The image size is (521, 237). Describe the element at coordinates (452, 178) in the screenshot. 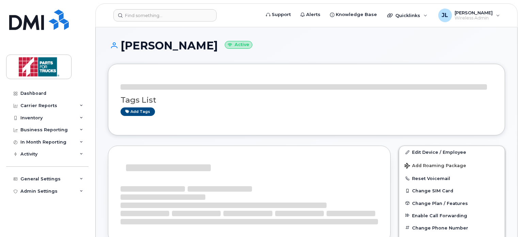

I see `button: Reset Voicemail` at that location.